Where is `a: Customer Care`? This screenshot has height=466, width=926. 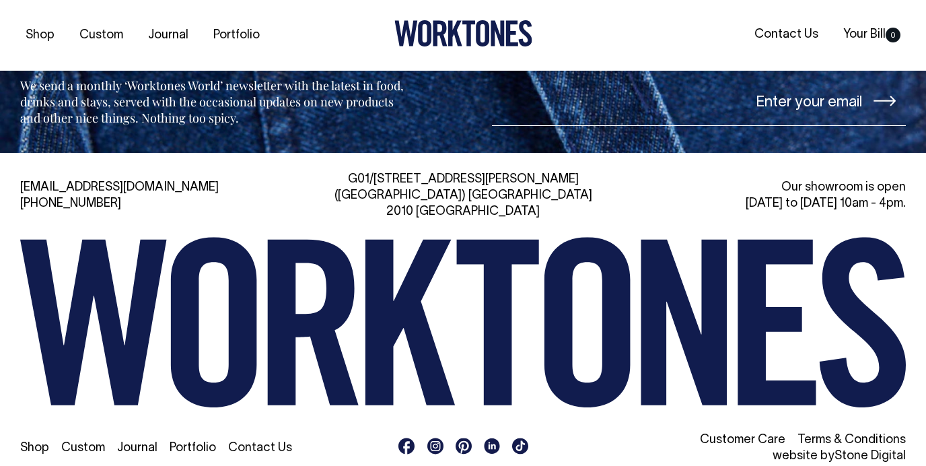
a: Customer Care is located at coordinates (742, 440).